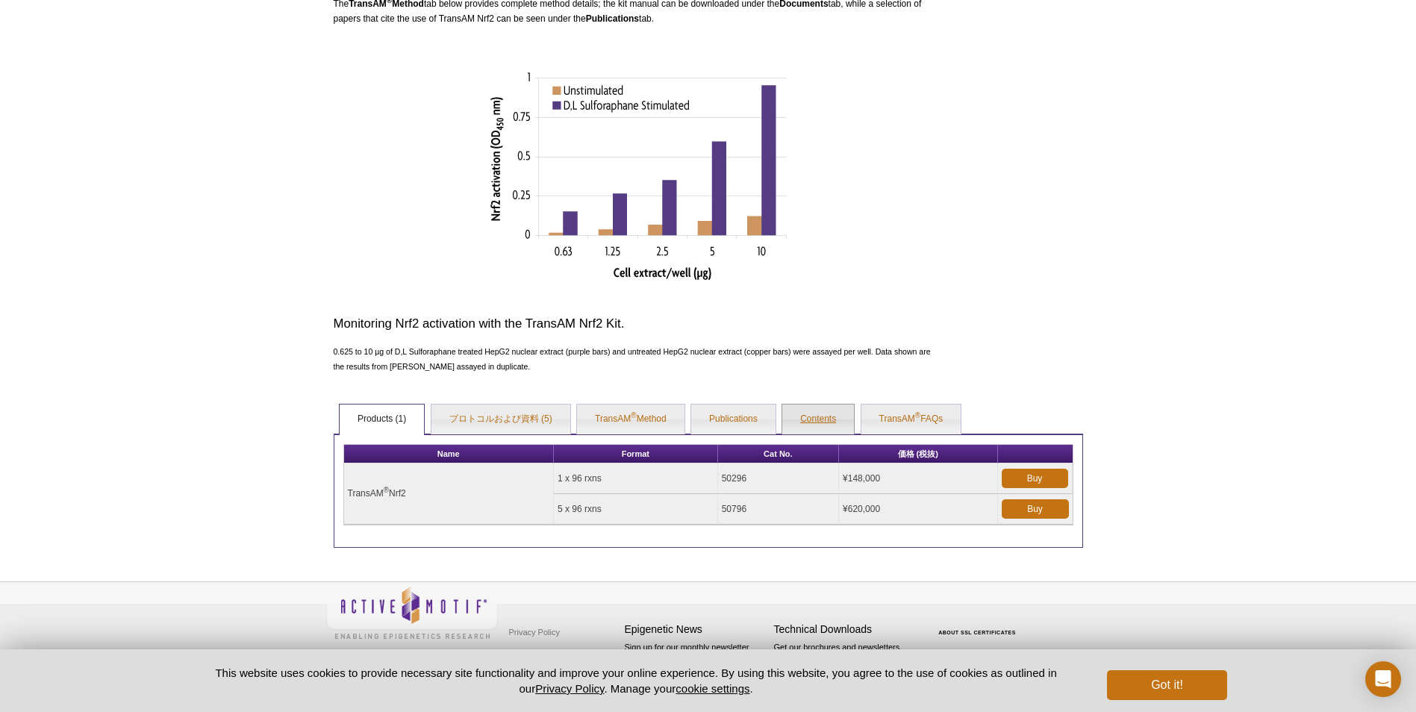 The image size is (1416, 712). I want to click on td: ¥148,000, so click(918, 478).